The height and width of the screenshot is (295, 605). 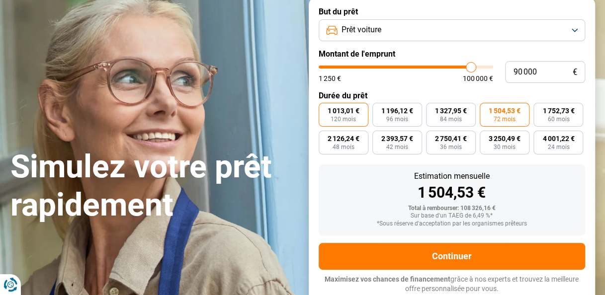 I want to click on span: 1 327,95 €, so click(x=451, y=111).